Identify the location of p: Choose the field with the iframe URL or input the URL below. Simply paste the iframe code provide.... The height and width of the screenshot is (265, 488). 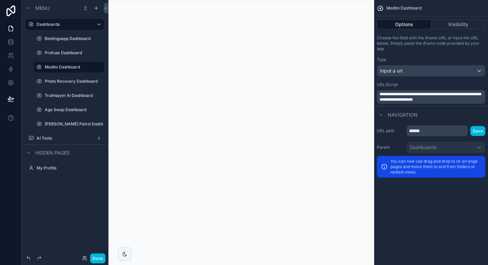
(431, 43).